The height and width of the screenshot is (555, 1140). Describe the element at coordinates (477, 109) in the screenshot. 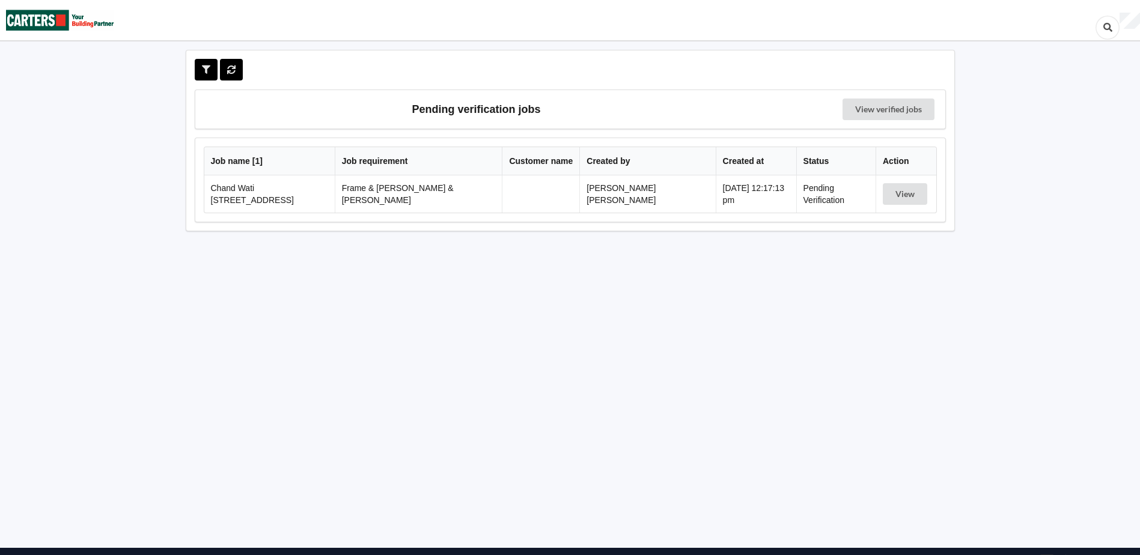

I see `h3: Pending verification jobs` at that location.